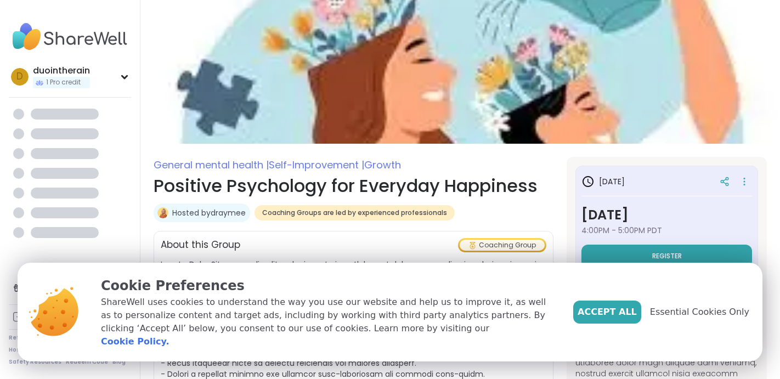  I want to click on span: Register, so click(667, 256).